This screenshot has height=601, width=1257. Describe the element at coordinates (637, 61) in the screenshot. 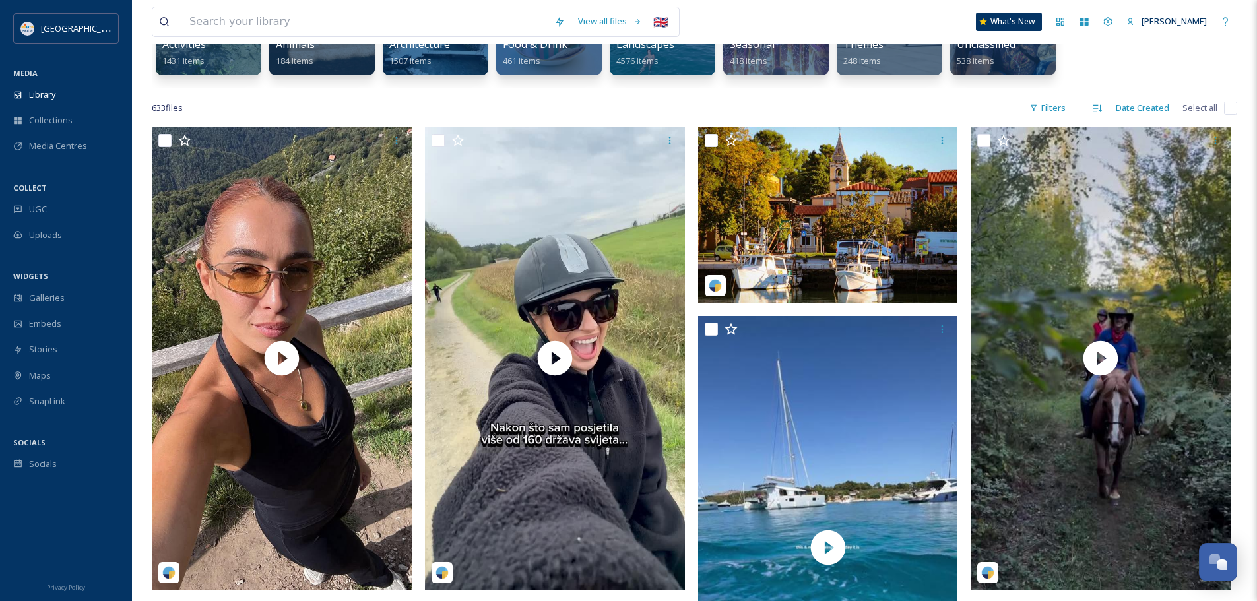

I see `span: 4576 items` at that location.